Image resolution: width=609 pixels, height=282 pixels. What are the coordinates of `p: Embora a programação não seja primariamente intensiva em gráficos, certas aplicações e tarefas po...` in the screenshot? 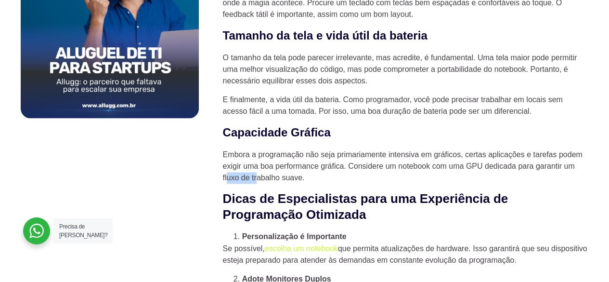 It's located at (406, 166).